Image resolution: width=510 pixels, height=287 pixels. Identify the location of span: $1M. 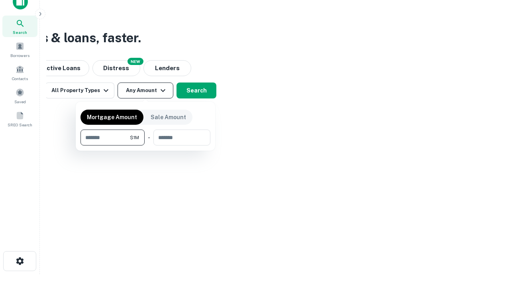
(134, 137).